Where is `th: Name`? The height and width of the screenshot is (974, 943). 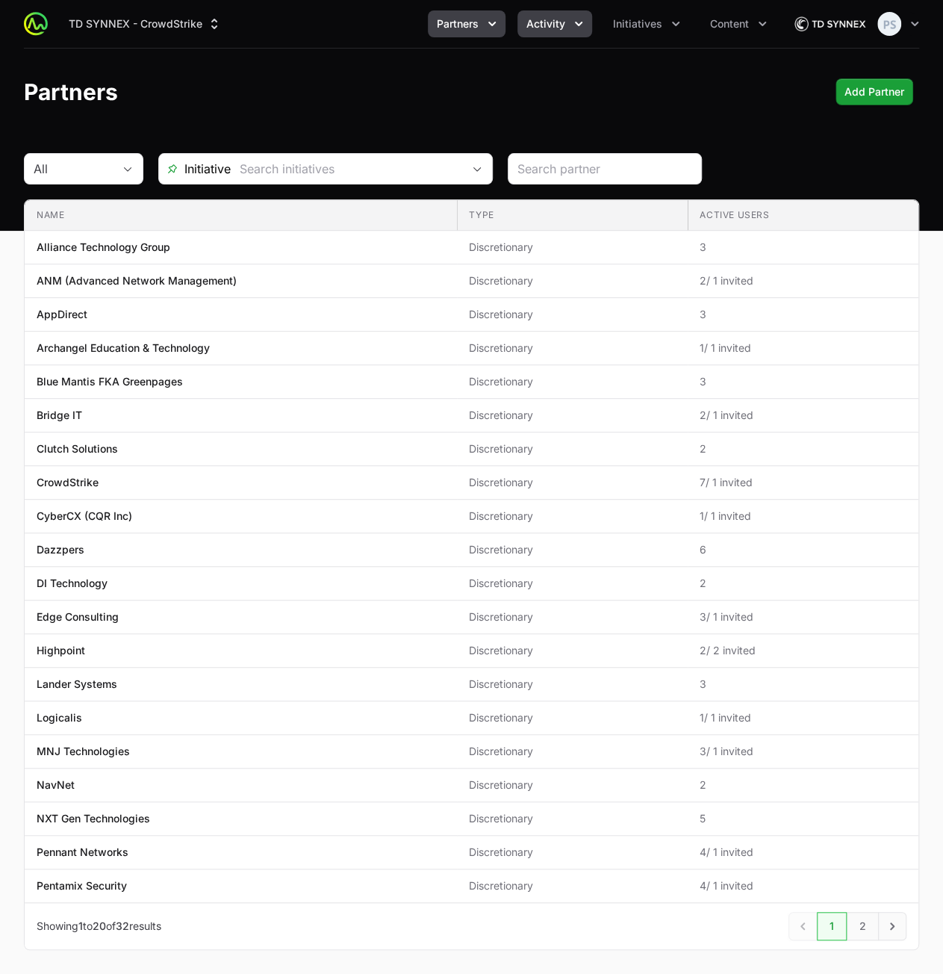
th: Name is located at coordinates (241, 215).